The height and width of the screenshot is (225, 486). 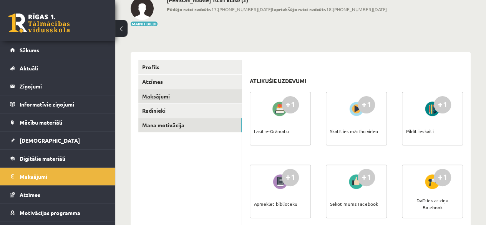 What do you see at coordinates (58, 68) in the screenshot?
I see `a: Aktuāli` at bounding box center [58, 68].